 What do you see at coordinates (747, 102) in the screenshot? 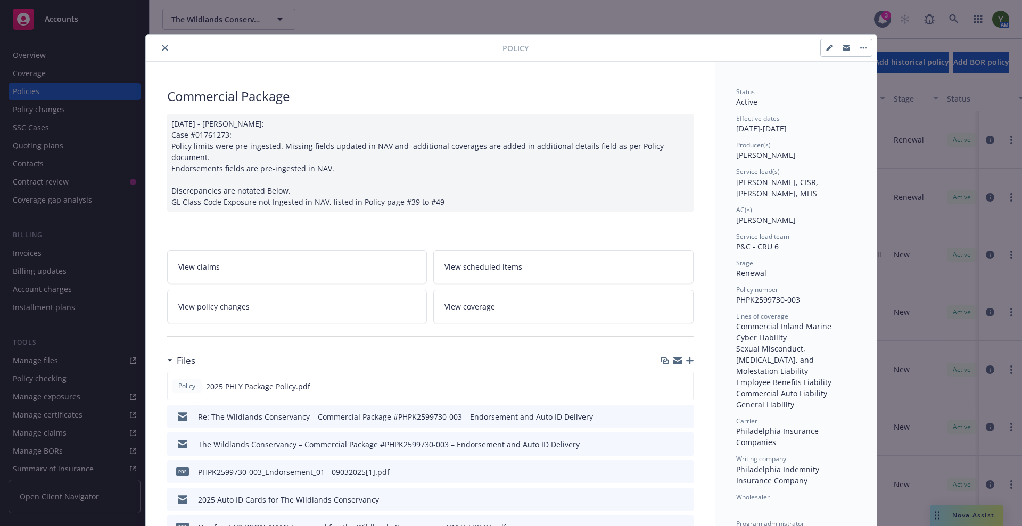
I see `span: Active` at bounding box center [747, 102].